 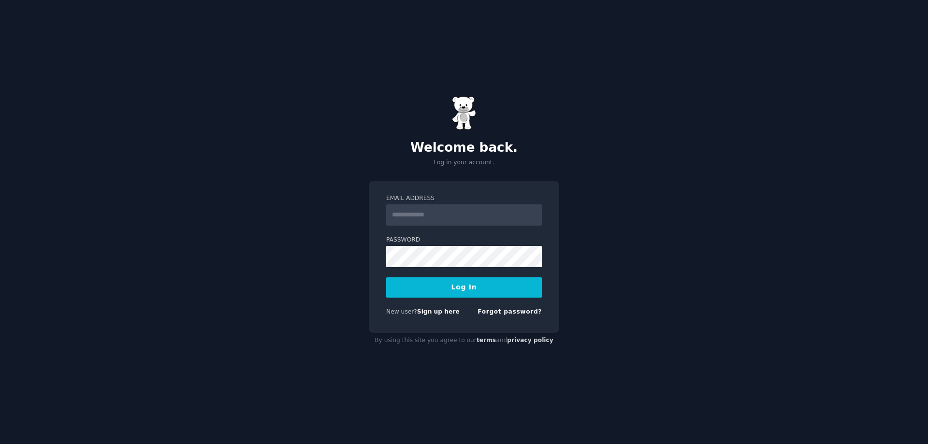 I want to click on div: By using this site you agree to our and, so click(x=464, y=341).